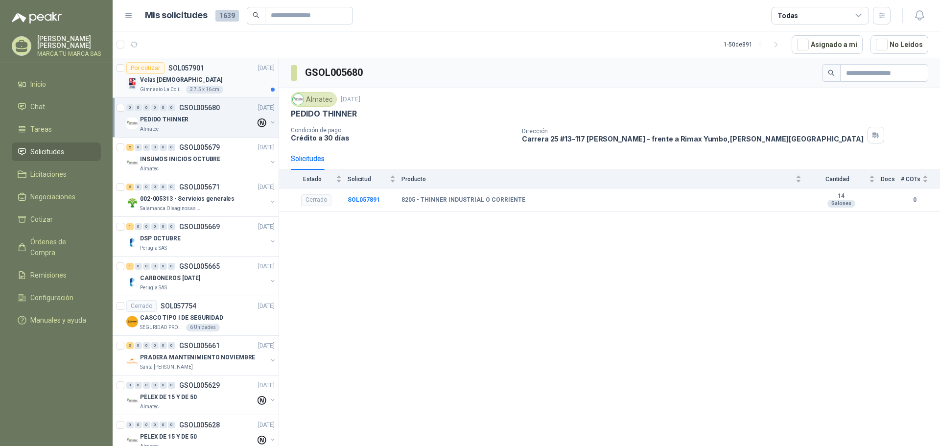  I want to click on p: GSOL005629, so click(199, 385).